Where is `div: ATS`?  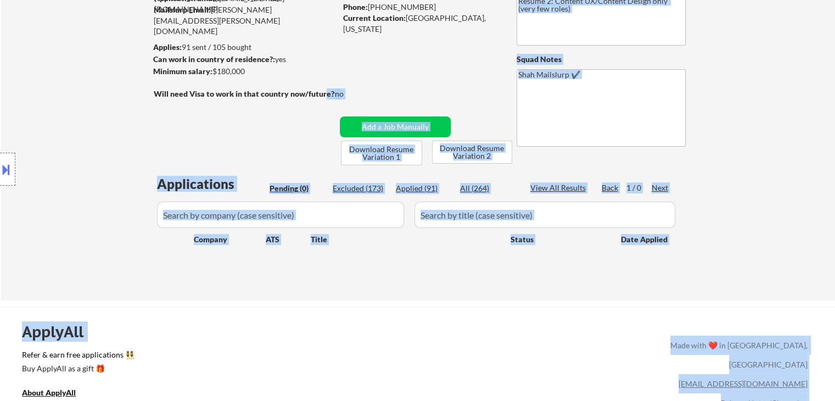
div: ATS is located at coordinates (288, 239).